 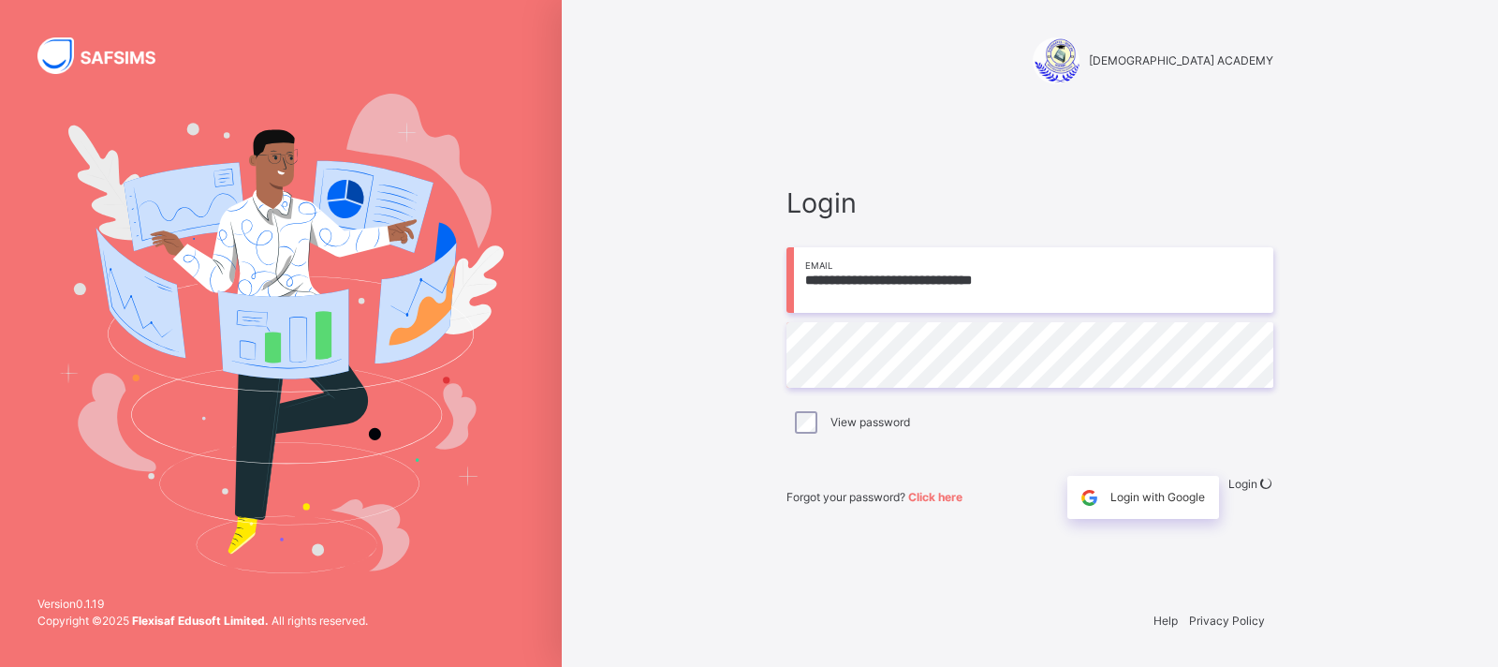 What do you see at coordinates (200, 620) in the screenshot?
I see `strong: Flexisaf Edusoft Limited.` at bounding box center [200, 620].